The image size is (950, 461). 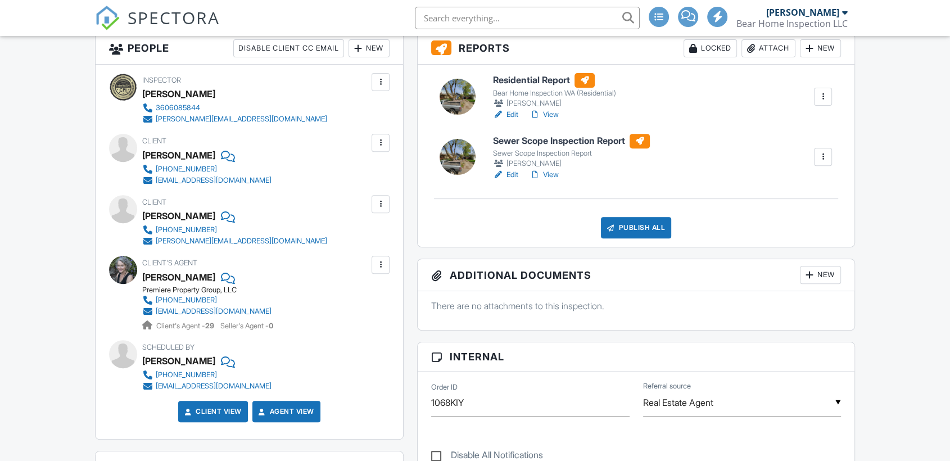 I want to click on h3: Additional Documents, so click(x=636, y=275).